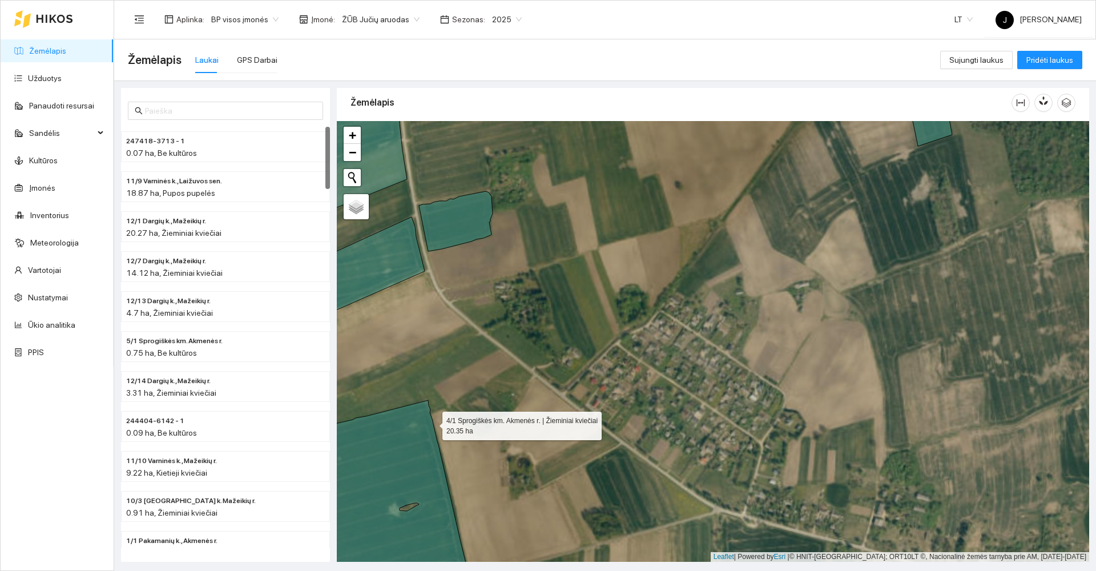  Describe the element at coordinates (191, 500) in the screenshot. I see `span: 10/3 Kalniškių k. Mažeikių r.` at that location.